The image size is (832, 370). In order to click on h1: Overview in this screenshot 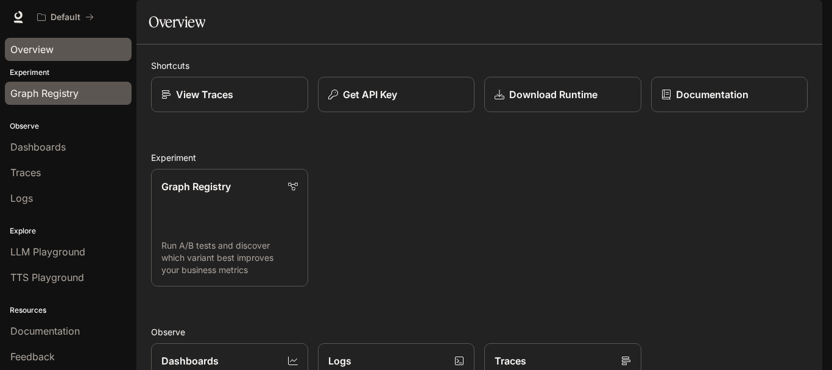, I will do `click(177, 22)`.